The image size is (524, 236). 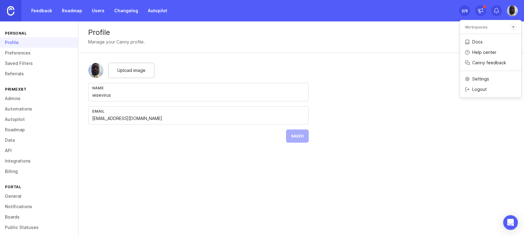 What do you see at coordinates (116, 42) in the screenshot?
I see `div: Manage your Canny profile.` at bounding box center [116, 42].